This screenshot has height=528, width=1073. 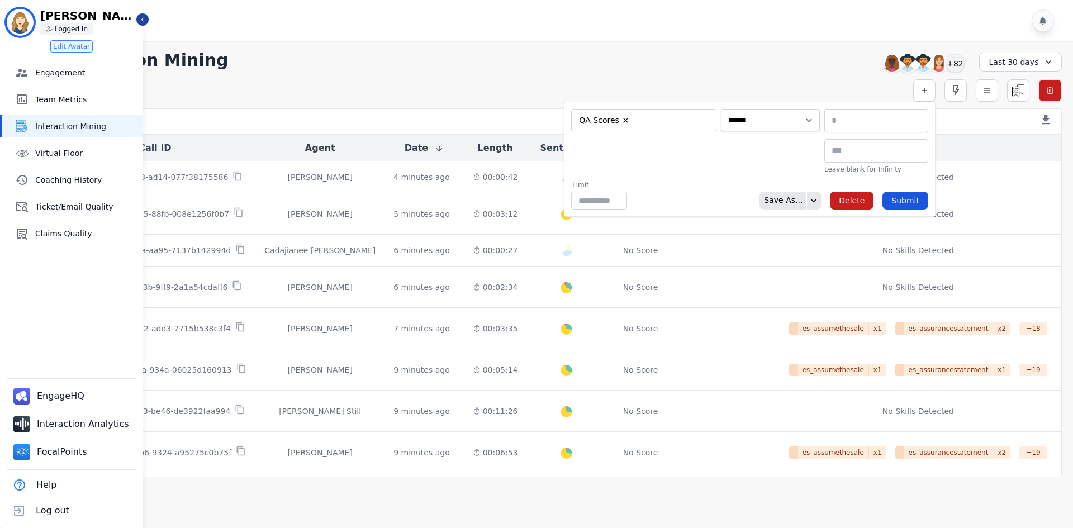 What do you see at coordinates (955, 63) in the screenshot?
I see `div: +82` at bounding box center [955, 63].